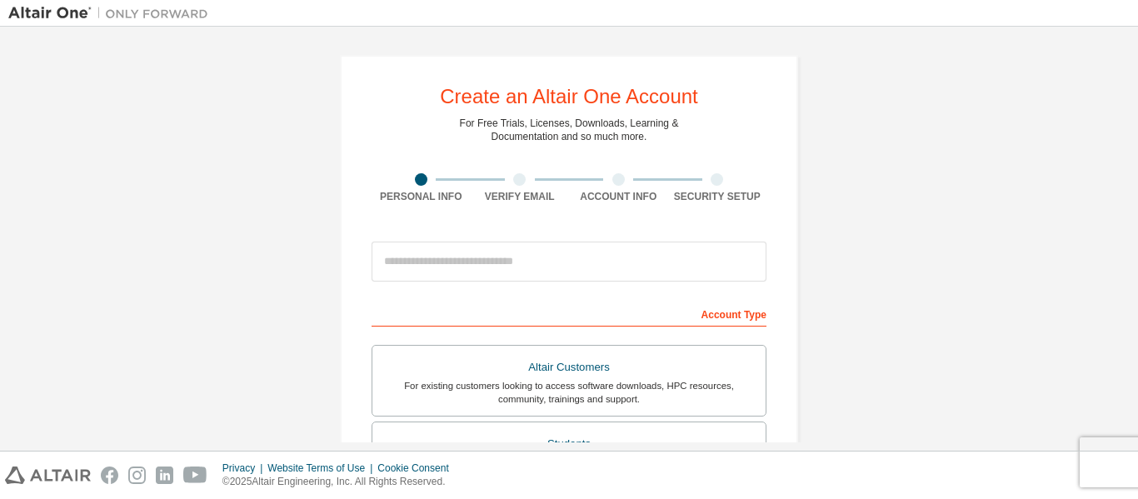 This screenshot has width=1138, height=499. What do you see at coordinates (569, 313) in the screenshot?
I see `div: Account Type` at bounding box center [569, 313].